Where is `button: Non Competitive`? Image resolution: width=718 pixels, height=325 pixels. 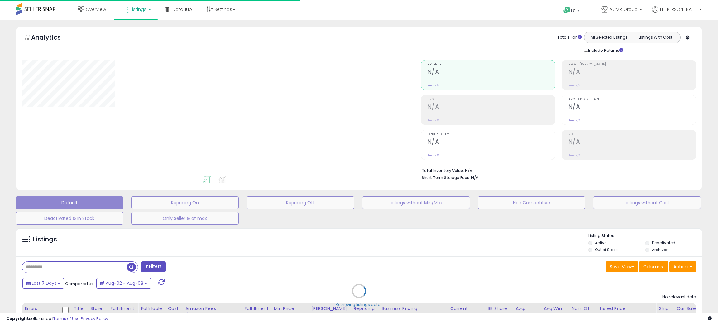
button: Non Competitive is located at coordinates (532, 203).